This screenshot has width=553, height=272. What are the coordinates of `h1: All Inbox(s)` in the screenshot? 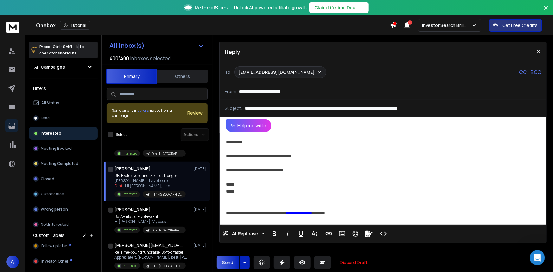 It's located at (127, 46).